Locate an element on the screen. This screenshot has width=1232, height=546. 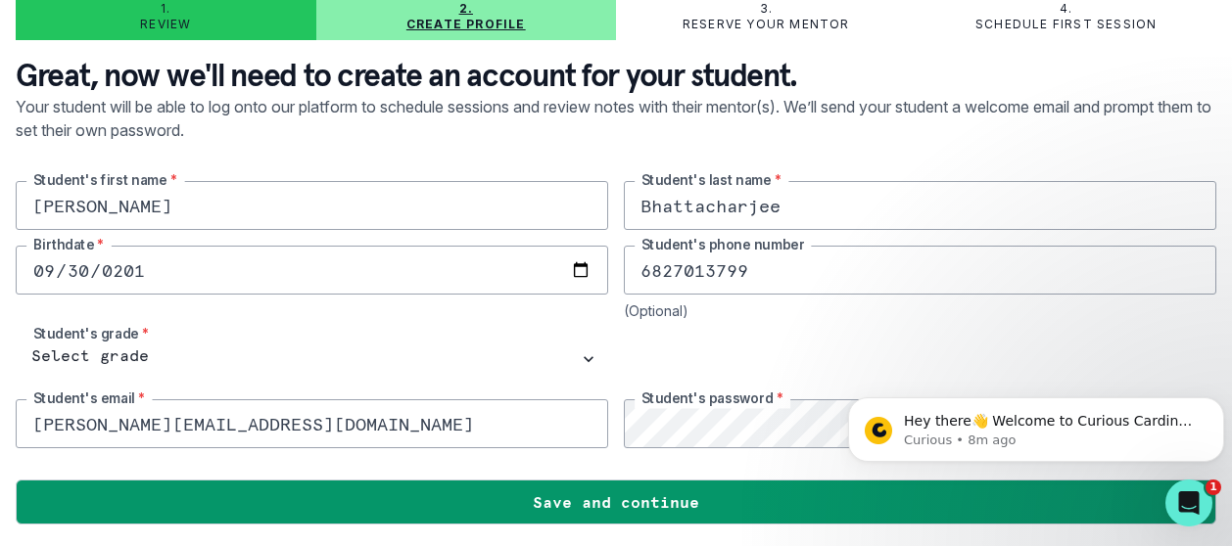
p: 3. is located at coordinates (766, 9).